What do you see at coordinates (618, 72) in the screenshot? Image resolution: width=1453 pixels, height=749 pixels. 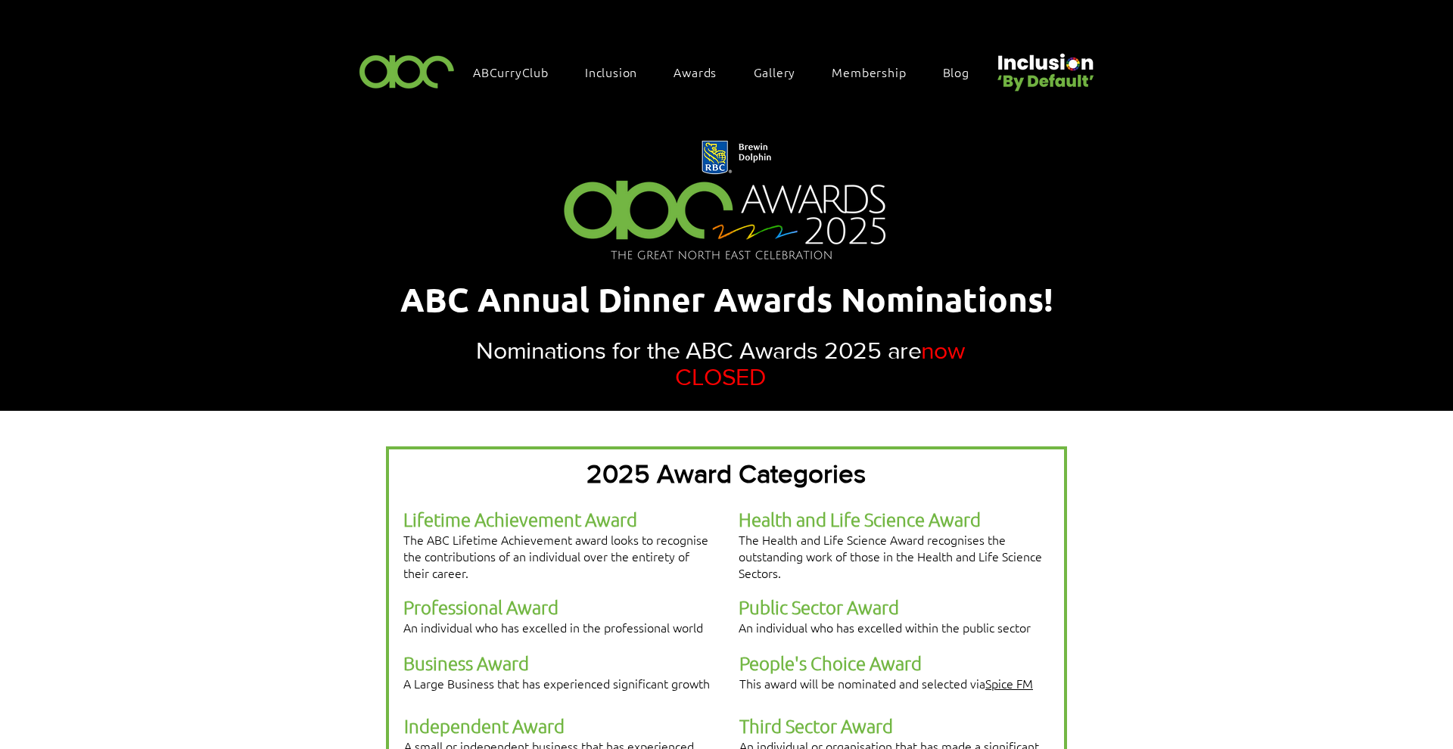 I see `div: Inclusion` at bounding box center [618, 72].